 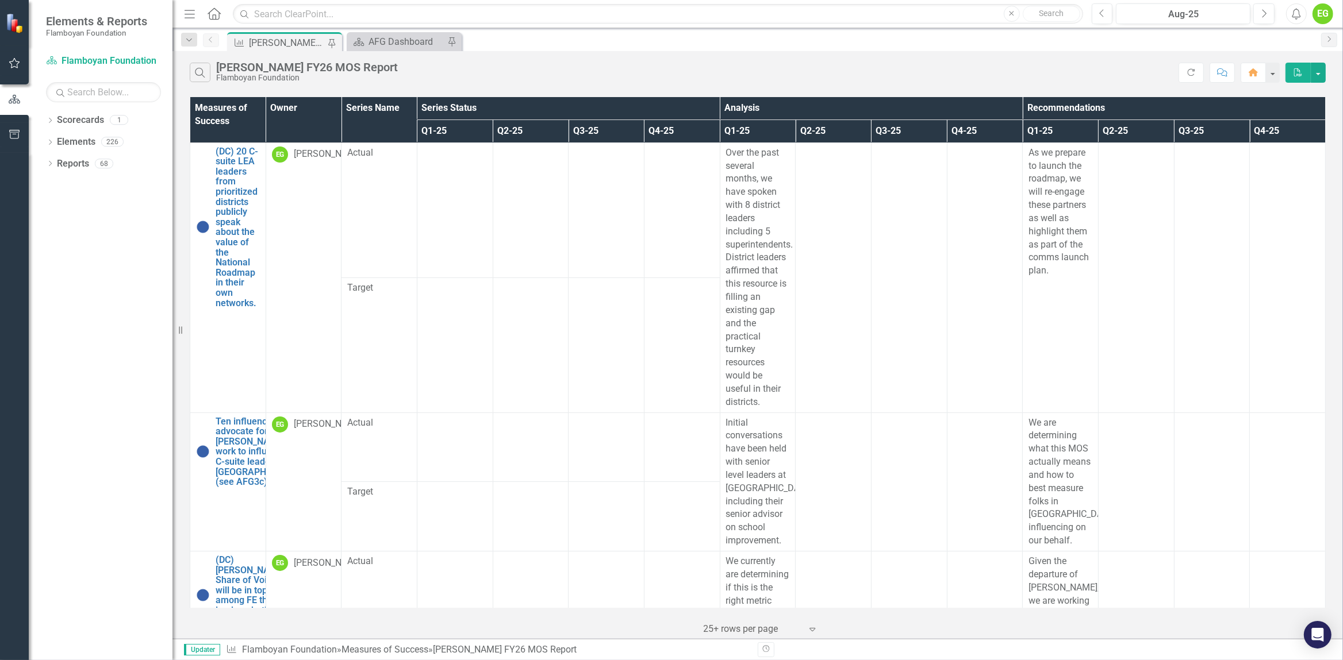 I want to click on a: Measures of Success, so click(x=384, y=649).